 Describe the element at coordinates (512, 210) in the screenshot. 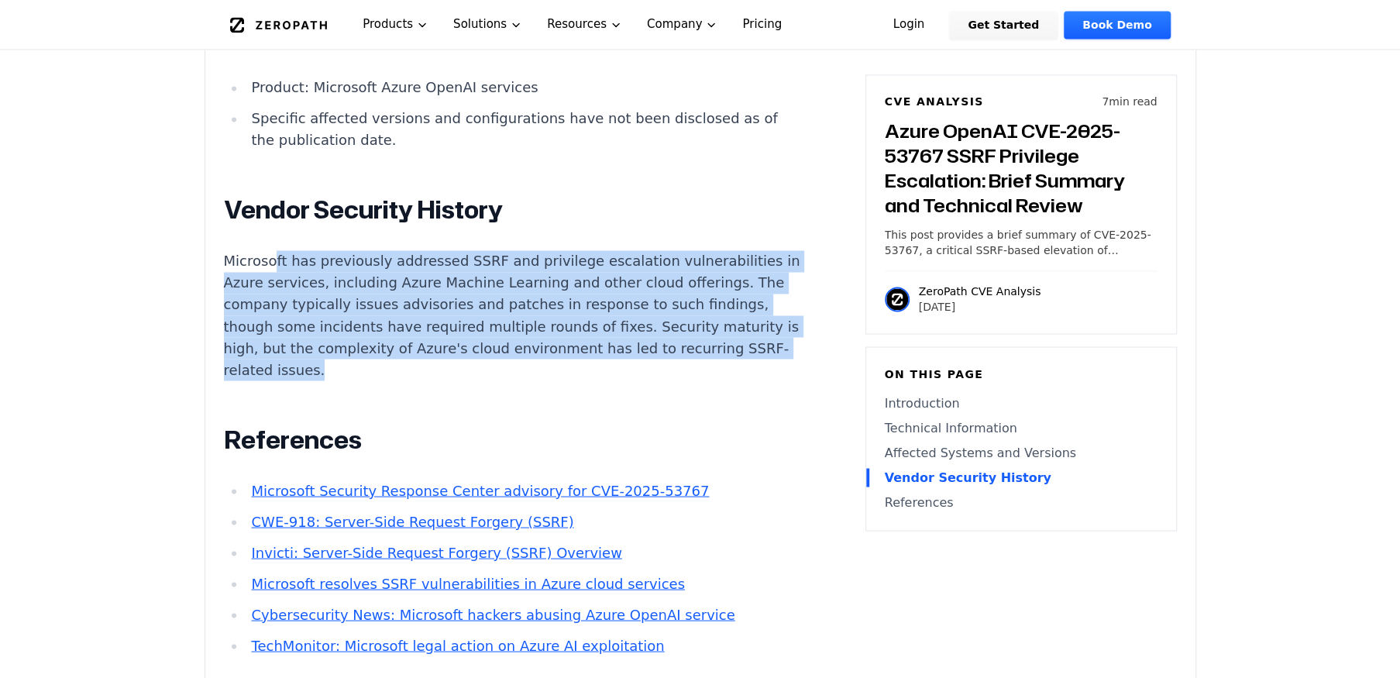

I see `h2: Vendor Security History` at that location.